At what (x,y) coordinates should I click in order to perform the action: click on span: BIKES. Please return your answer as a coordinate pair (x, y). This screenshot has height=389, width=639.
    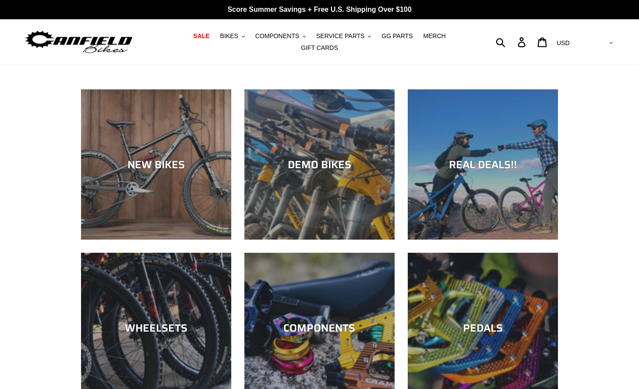
    Looking at the image, I should click on (229, 36).